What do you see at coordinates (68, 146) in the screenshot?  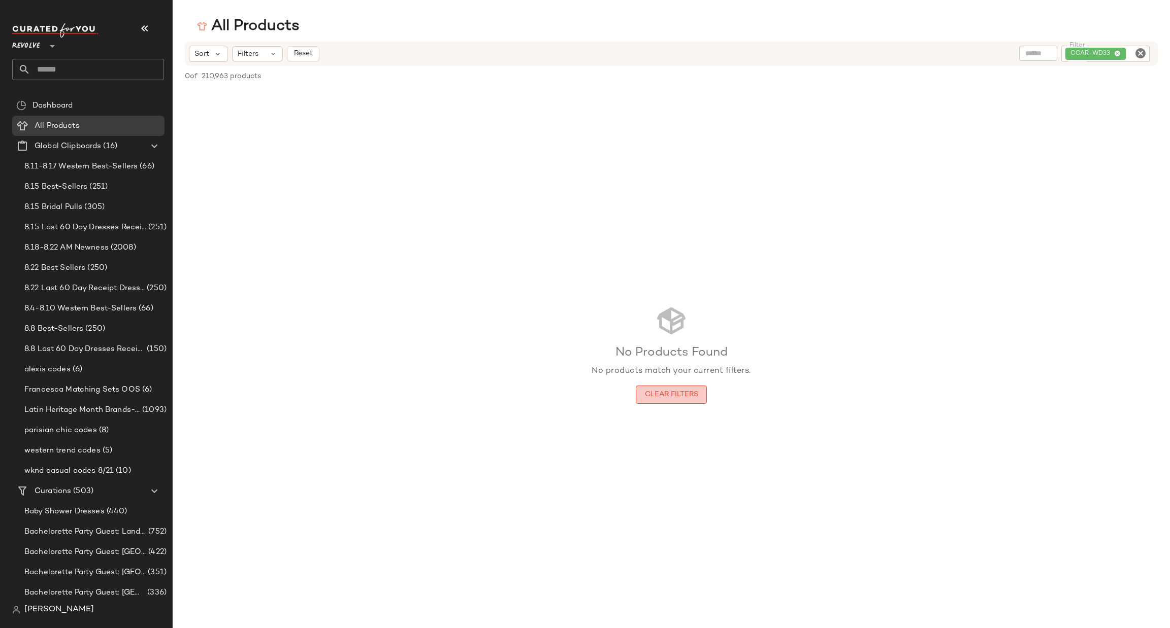 I see `span: Global Clipboards` at bounding box center [68, 146].